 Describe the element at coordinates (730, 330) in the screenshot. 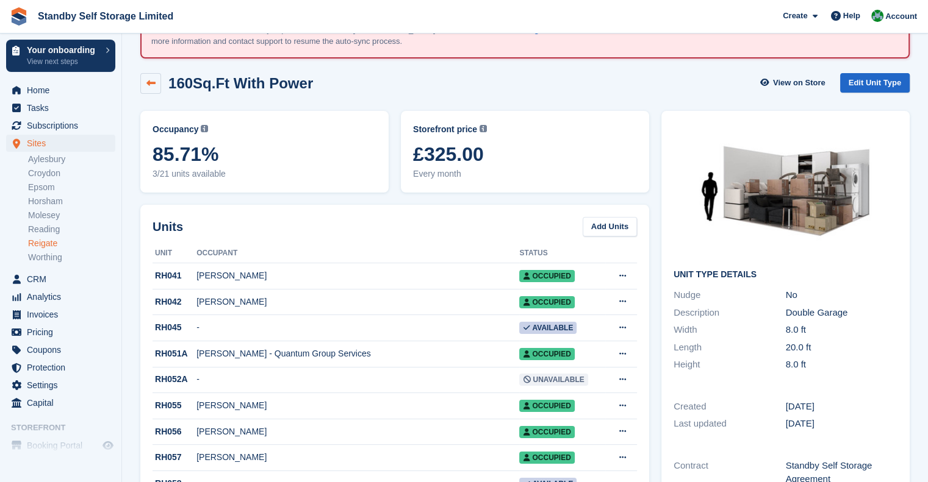

I see `div: Width` at that location.